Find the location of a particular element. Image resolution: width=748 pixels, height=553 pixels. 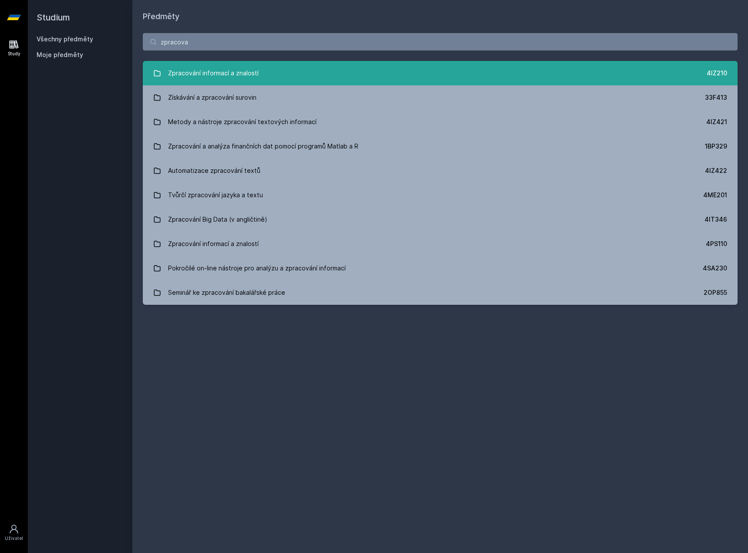

div: 2OP855 is located at coordinates (715, 293).